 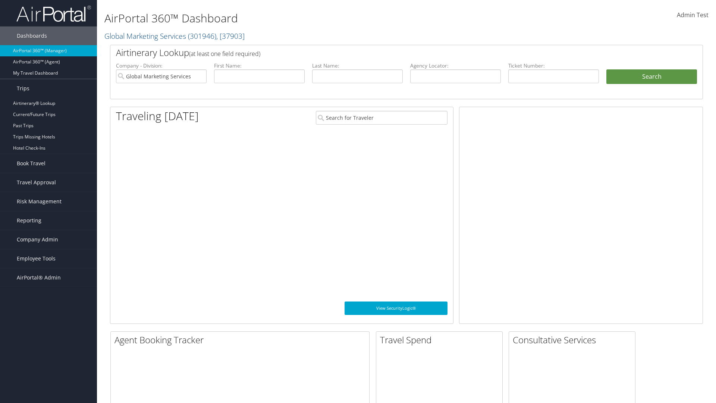 What do you see at coordinates (357, 66) in the screenshot?
I see `label: Last Name:` at bounding box center [357, 66].